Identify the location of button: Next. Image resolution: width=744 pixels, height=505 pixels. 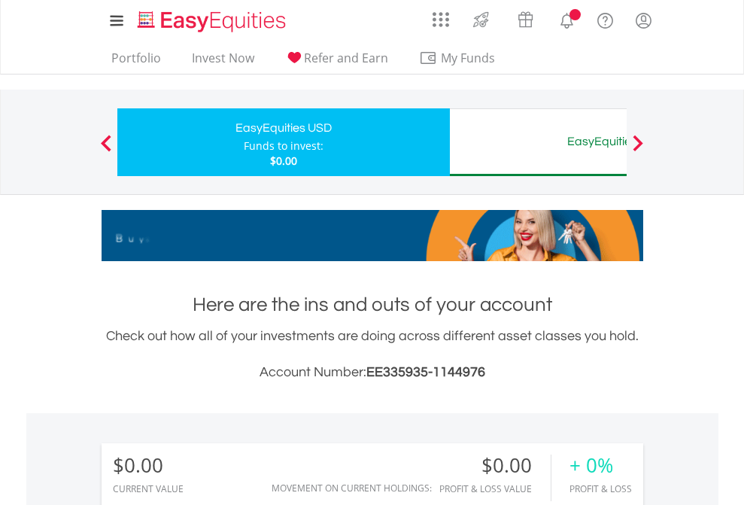
(638, 150).